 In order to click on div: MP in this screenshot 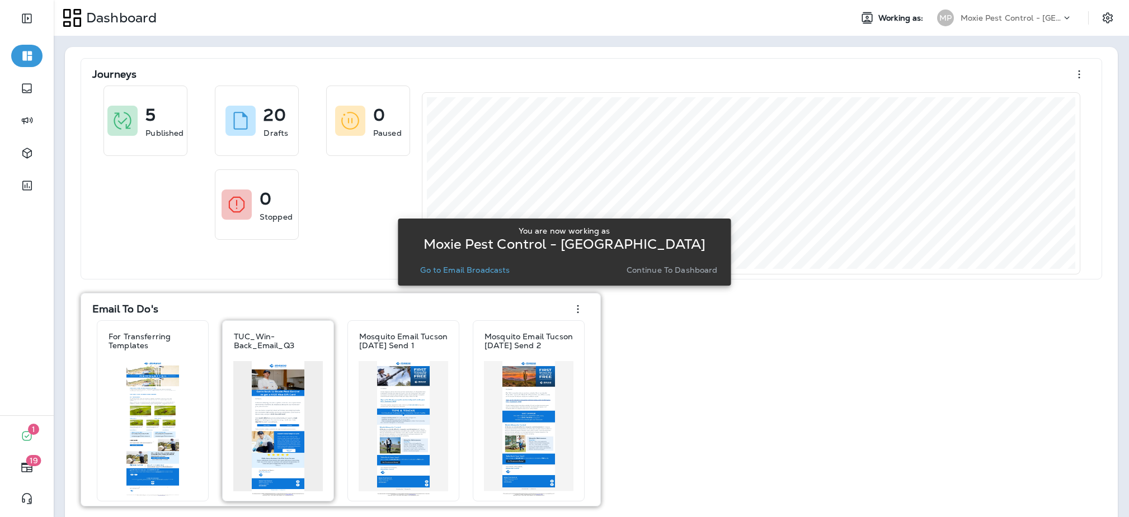, I will do `click(945, 18)`.